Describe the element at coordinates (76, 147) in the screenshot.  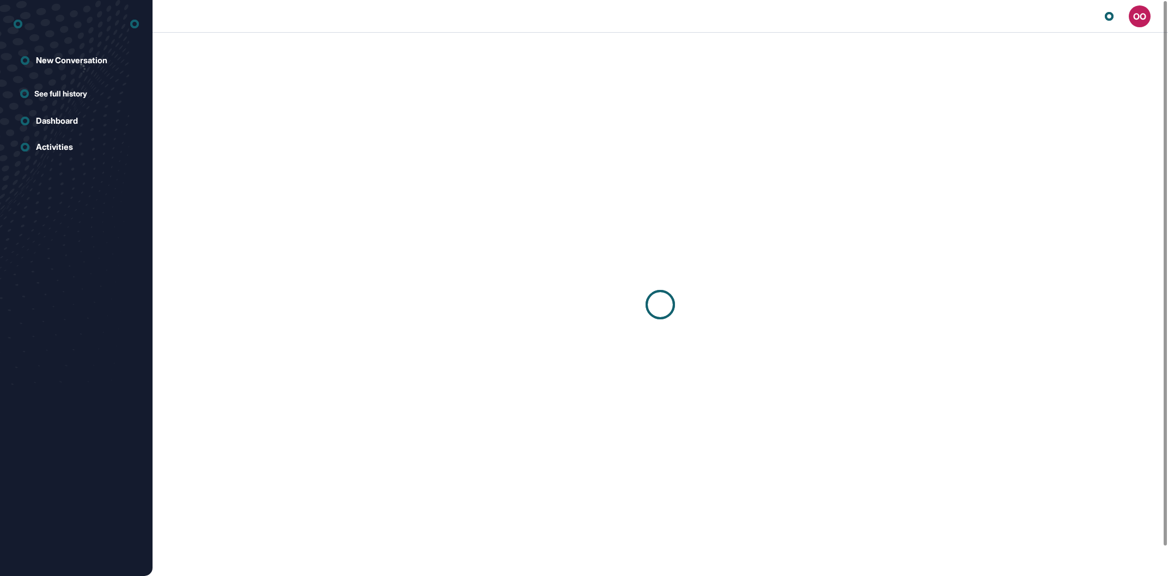
I see `a: Activities` at that location.